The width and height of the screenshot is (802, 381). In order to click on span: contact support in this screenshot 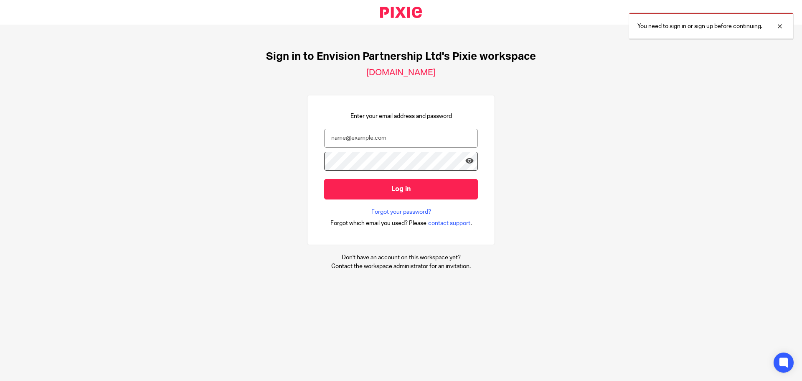, I will do `click(449, 223)`.